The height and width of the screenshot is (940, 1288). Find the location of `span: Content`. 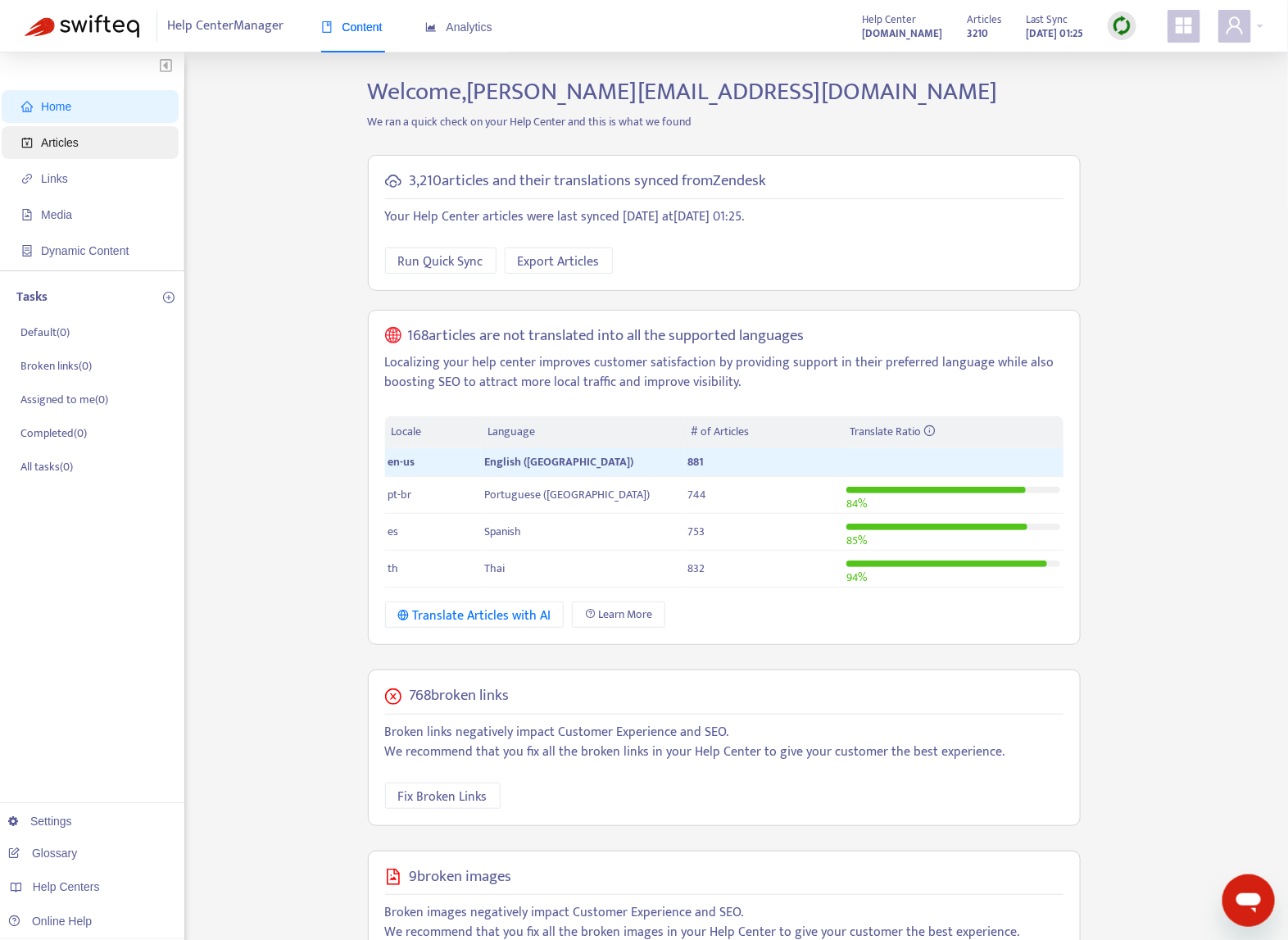

span: Content is located at coordinates (351, 27).